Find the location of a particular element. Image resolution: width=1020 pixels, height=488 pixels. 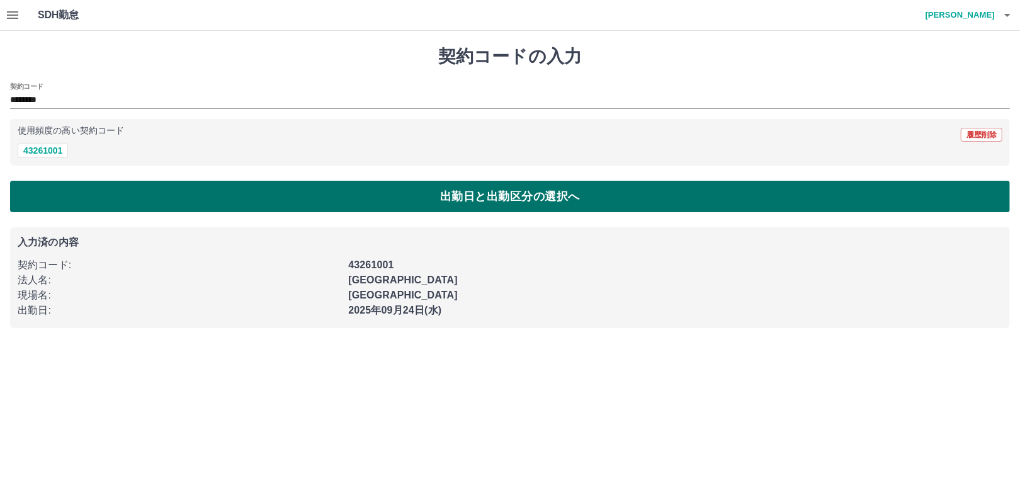

h1: 契約コードの入力 is located at coordinates (510, 57).